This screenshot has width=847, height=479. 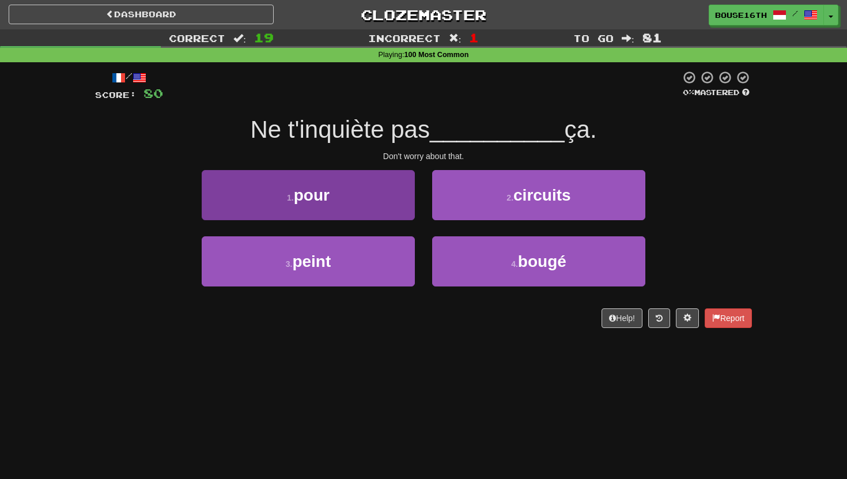 I want to click on span: 81, so click(x=653, y=37).